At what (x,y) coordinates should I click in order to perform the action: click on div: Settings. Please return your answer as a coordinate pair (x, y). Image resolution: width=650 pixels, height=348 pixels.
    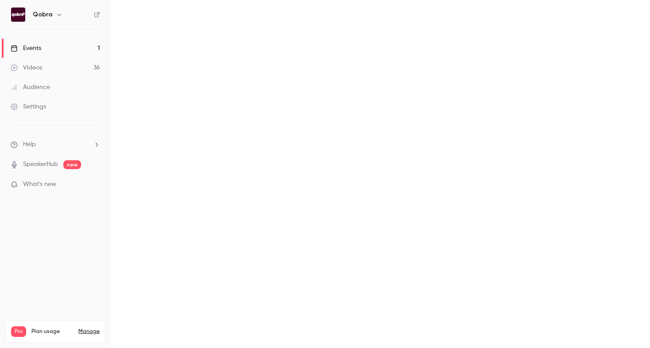
    Looking at the image, I should click on (28, 107).